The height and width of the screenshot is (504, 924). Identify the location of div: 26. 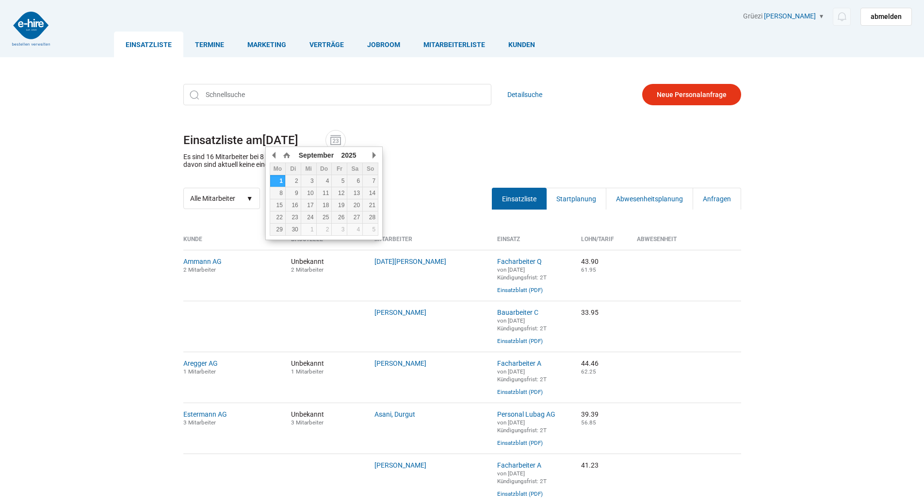
(339, 217).